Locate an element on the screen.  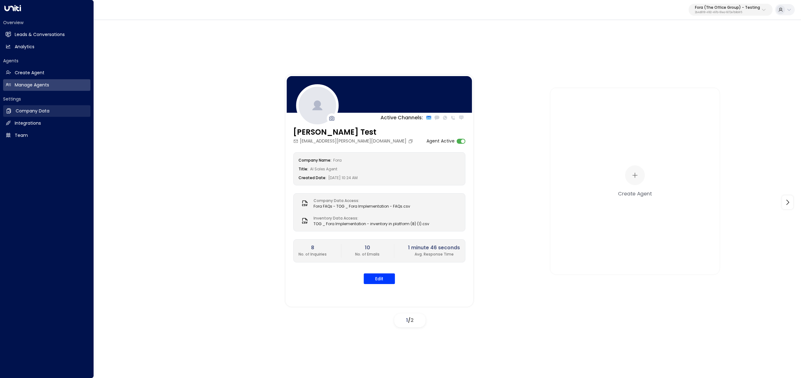
label: Company Name: is located at coordinates (315, 160).